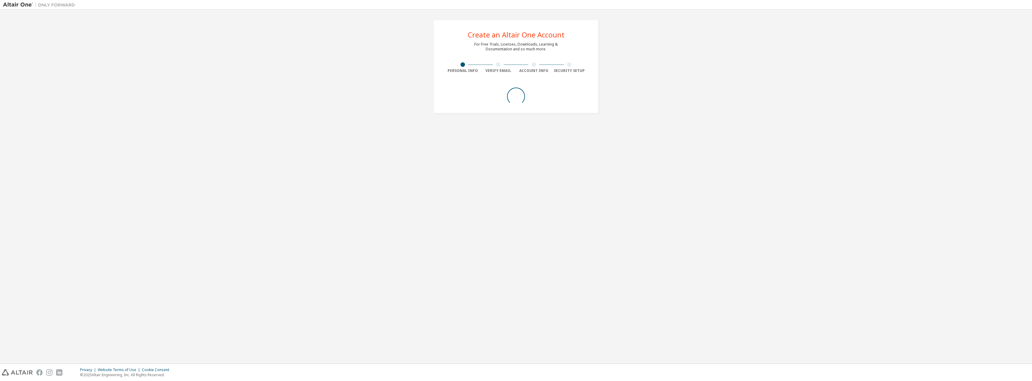  Describe the element at coordinates (41, 5) in the screenshot. I see `img: Altair One` at that location.